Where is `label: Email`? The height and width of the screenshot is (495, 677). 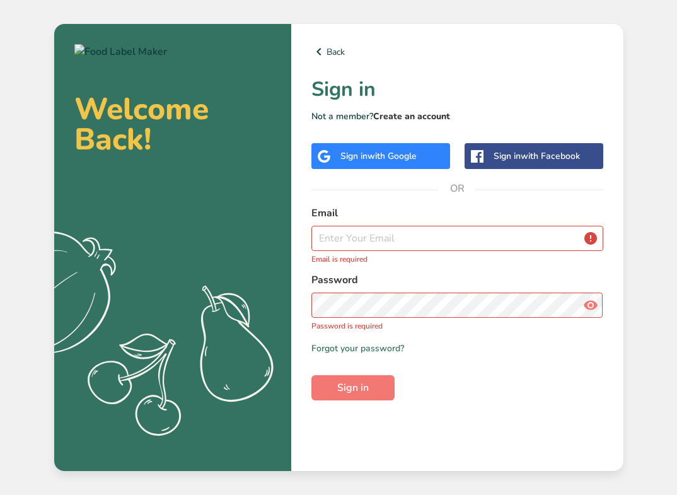 label: Email is located at coordinates (457, 213).